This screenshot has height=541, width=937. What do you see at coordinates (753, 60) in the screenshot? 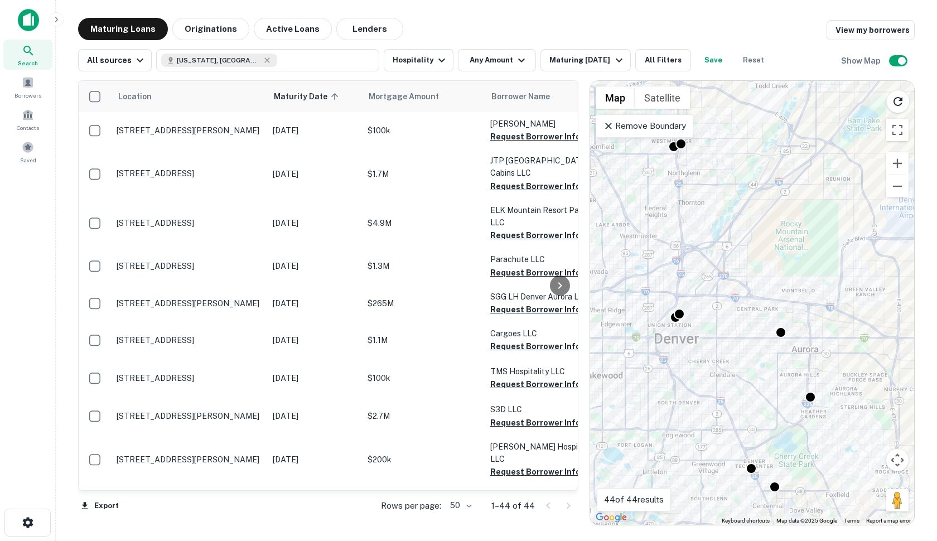
I see `button: Reset` at bounding box center [753, 60].